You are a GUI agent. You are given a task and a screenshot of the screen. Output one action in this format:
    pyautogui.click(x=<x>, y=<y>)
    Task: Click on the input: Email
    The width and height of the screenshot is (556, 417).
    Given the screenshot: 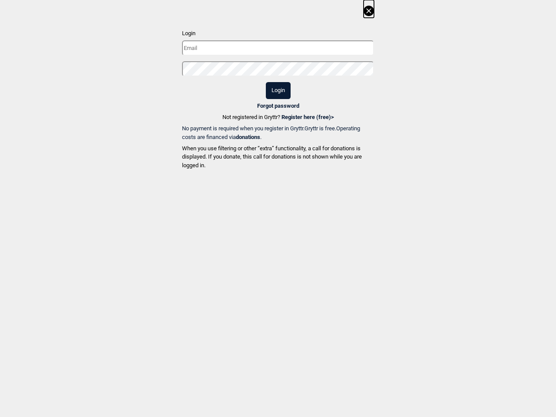 What is the action you would take?
    pyautogui.click(x=278, y=48)
    